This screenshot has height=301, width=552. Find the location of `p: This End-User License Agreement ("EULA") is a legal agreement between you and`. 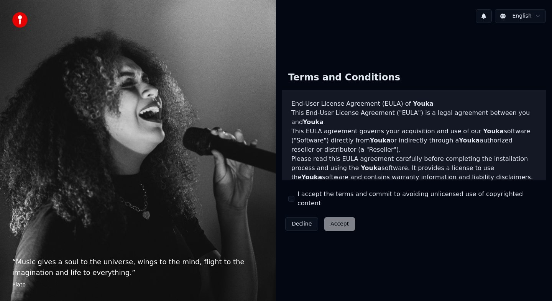

p: This End-User License Agreement ("EULA") is a legal agreement between you and is located at coordinates (414, 118).